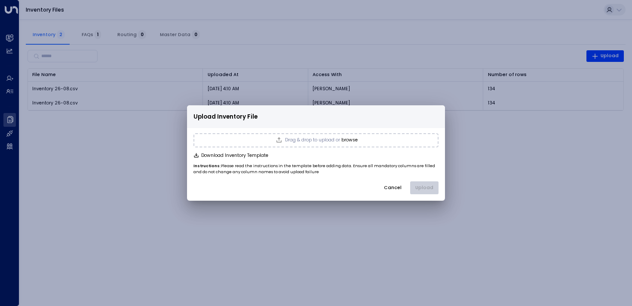 This screenshot has height=306, width=632. Describe the element at coordinates (231, 155) in the screenshot. I see `button: Download Inventory Template` at that location.